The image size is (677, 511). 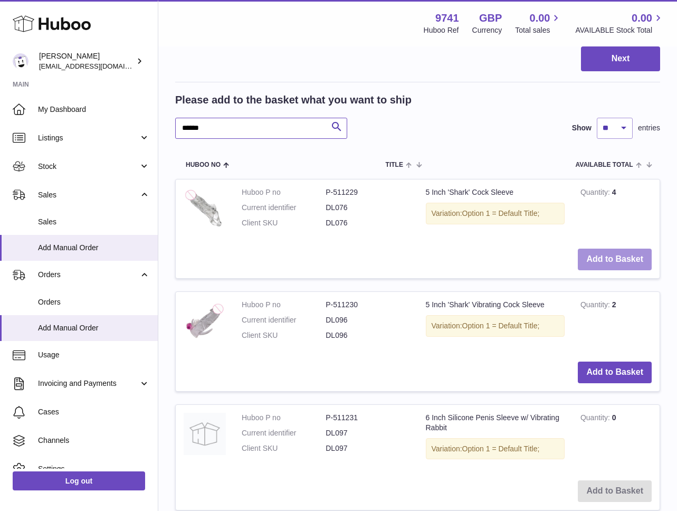 What do you see at coordinates (620, 23) in the screenshot?
I see `a: 0.00 AVAILABLE Stock Total` at bounding box center [620, 23].